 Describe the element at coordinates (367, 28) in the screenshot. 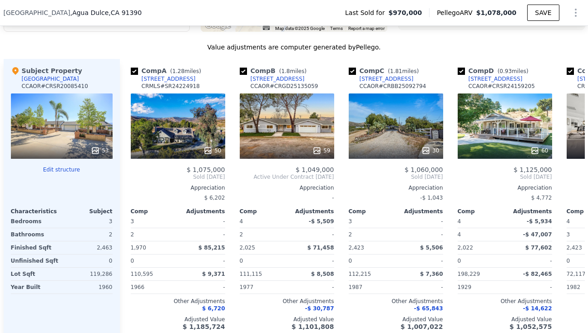

I see `a: Report a map error` at that location.